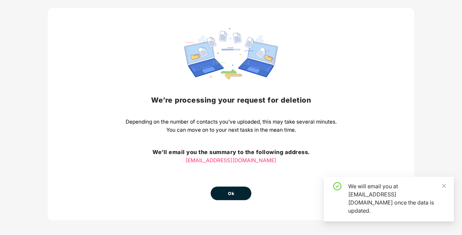 The image size is (462, 235). I want to click on h2: We’re processing your request for deletion, so click(231, 100).